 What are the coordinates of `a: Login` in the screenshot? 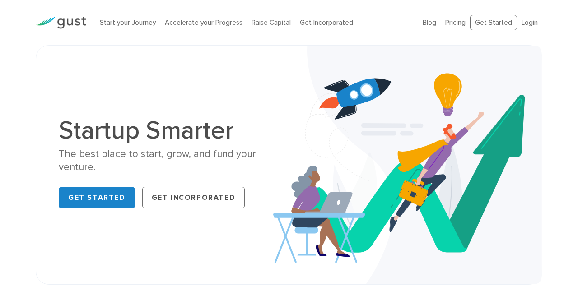 It's located at (530, 23).